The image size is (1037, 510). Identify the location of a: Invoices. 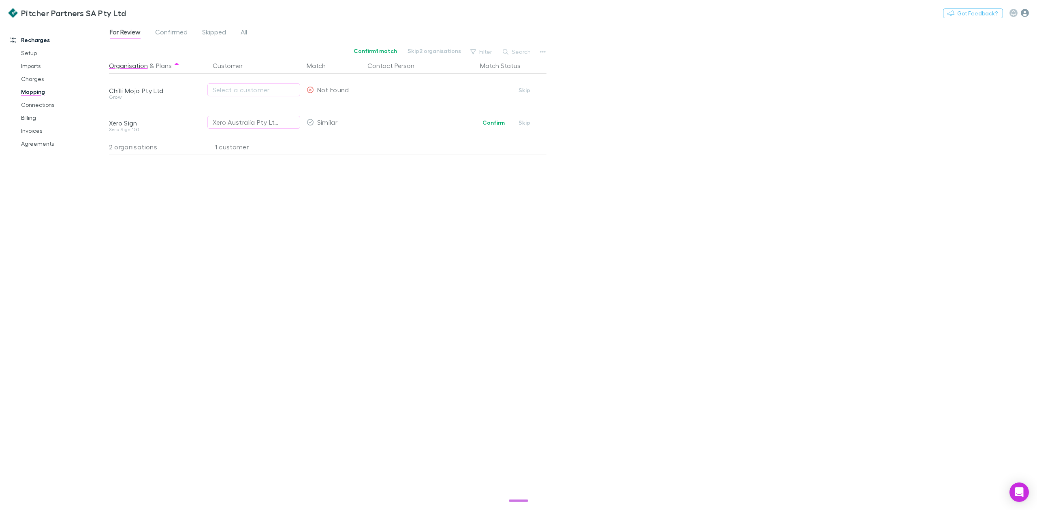
(64, 131).